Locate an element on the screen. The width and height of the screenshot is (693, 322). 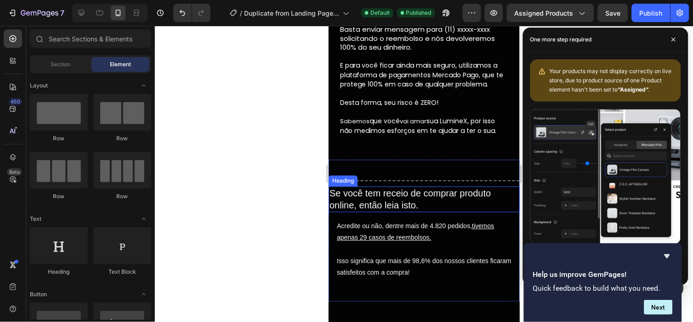
div: Undo/Redo is located at coordinates (192, 13).